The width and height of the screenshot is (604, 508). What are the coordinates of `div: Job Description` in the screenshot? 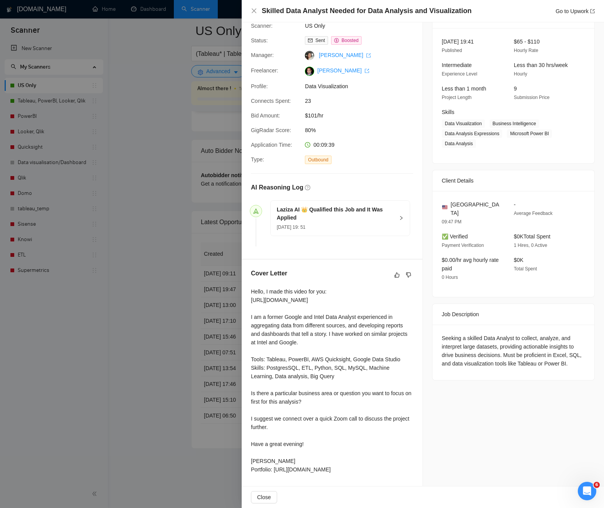 It's located at (513, 314).